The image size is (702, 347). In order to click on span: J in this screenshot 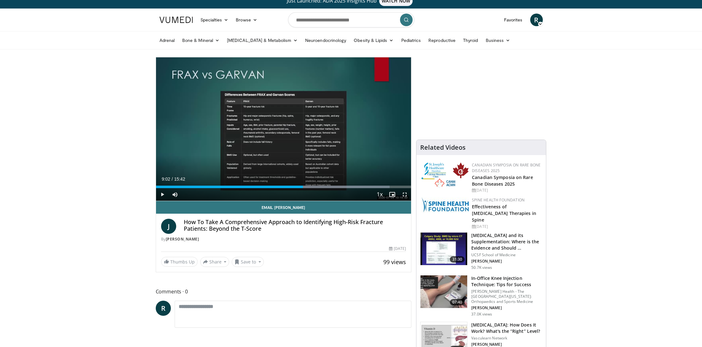, I will do `click(169, 226)`.